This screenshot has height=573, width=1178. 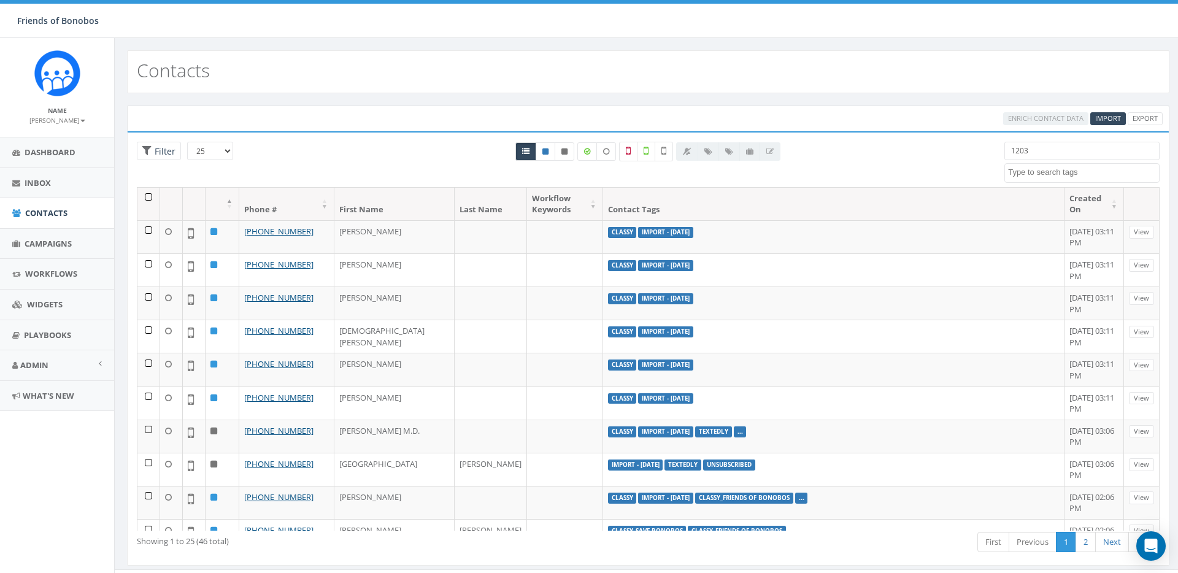 What do you see at coordinates (57, 110) in the screenshot?
I see `small: Name` at bounding box center [57, 110].